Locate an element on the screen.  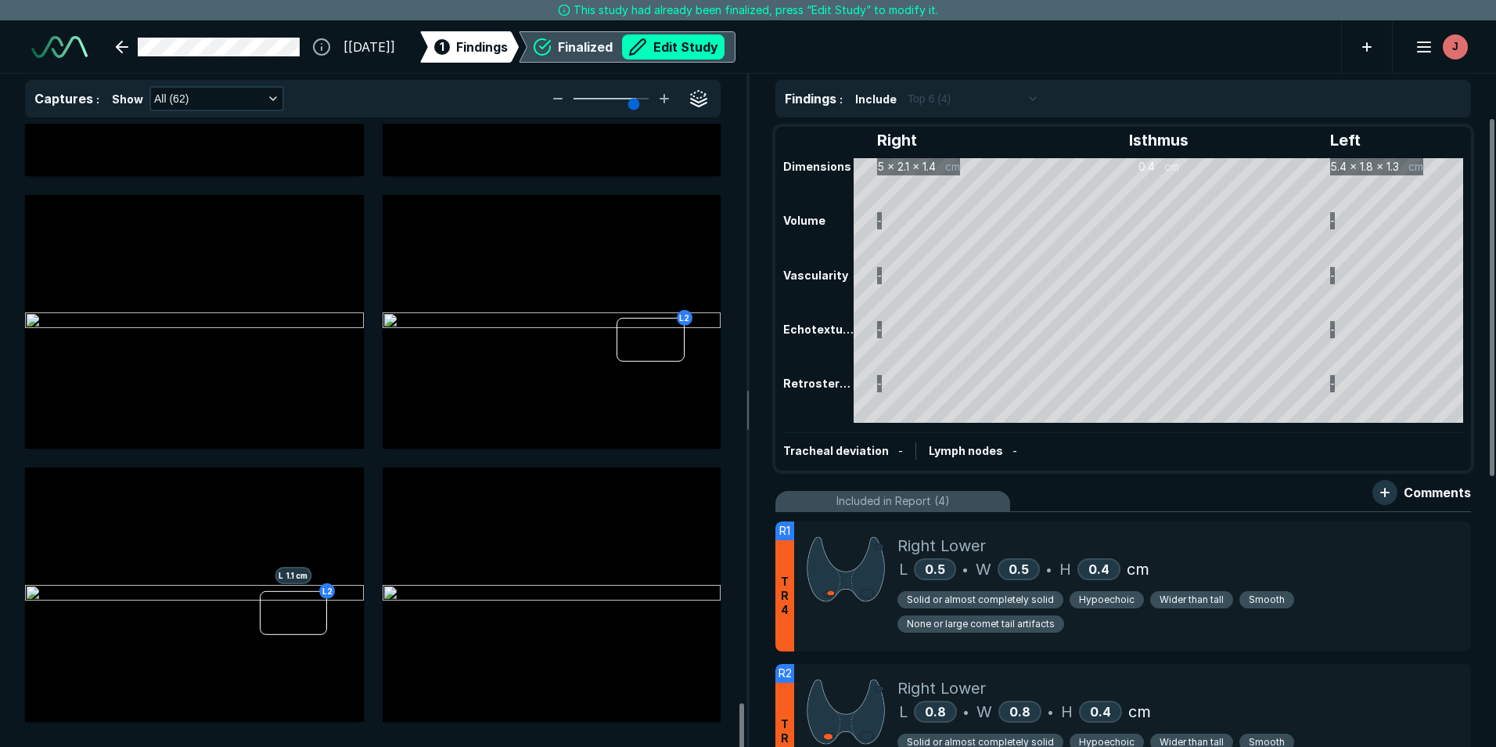
img: vmJCMAAAABklEQVQDAA2SFDi8M7DmAAAAAElFTkSuQmCC is located at coordinates (846, 568).